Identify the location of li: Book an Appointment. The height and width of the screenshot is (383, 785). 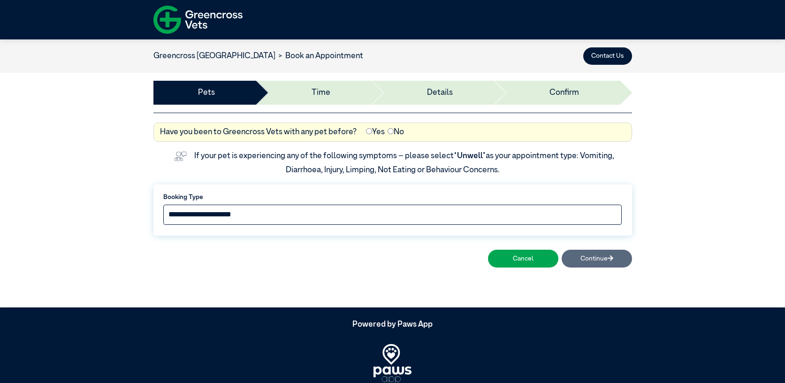
(320, 56).